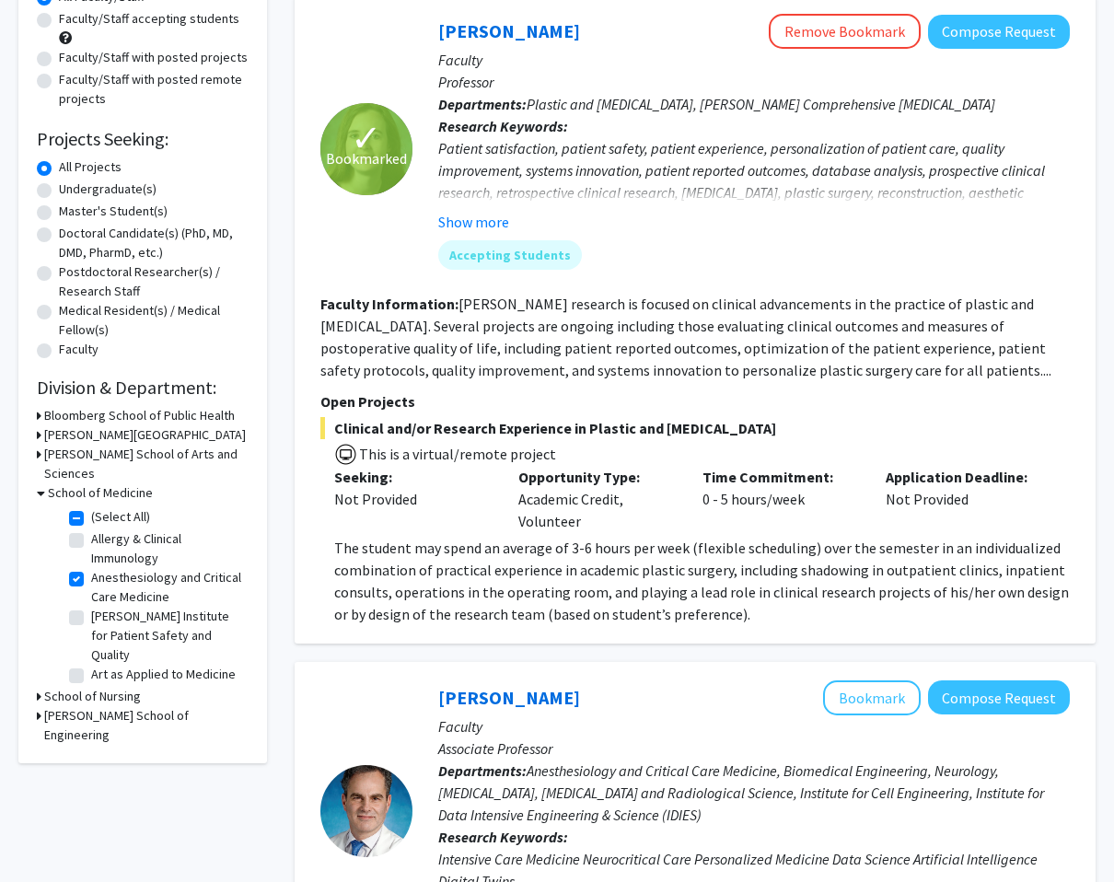  What do you see at coordinates (108, 189) in the screenshot?
I see `label: Undergraduate(s)` at bounding box center [108, 189].